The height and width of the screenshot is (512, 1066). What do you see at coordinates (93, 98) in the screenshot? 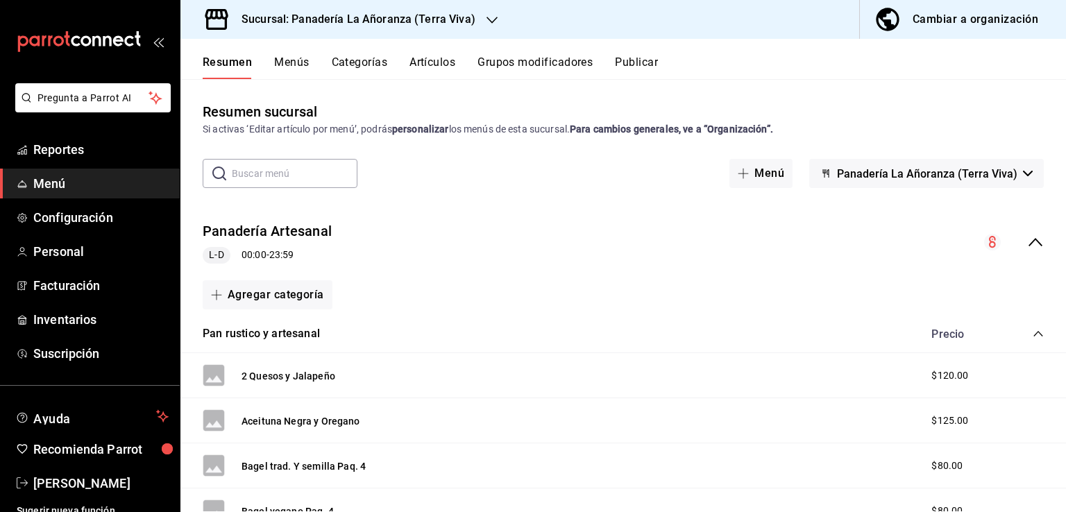
I see `span: Pregunta a Parrot AI` at bounding box center [93, 98].